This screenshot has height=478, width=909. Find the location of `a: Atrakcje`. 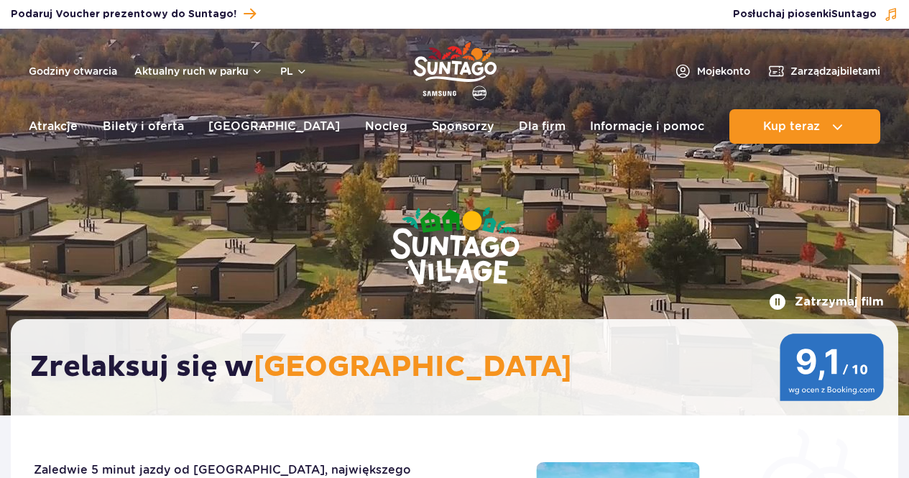

a: Atrakcje is located at coordinates (53, 127).